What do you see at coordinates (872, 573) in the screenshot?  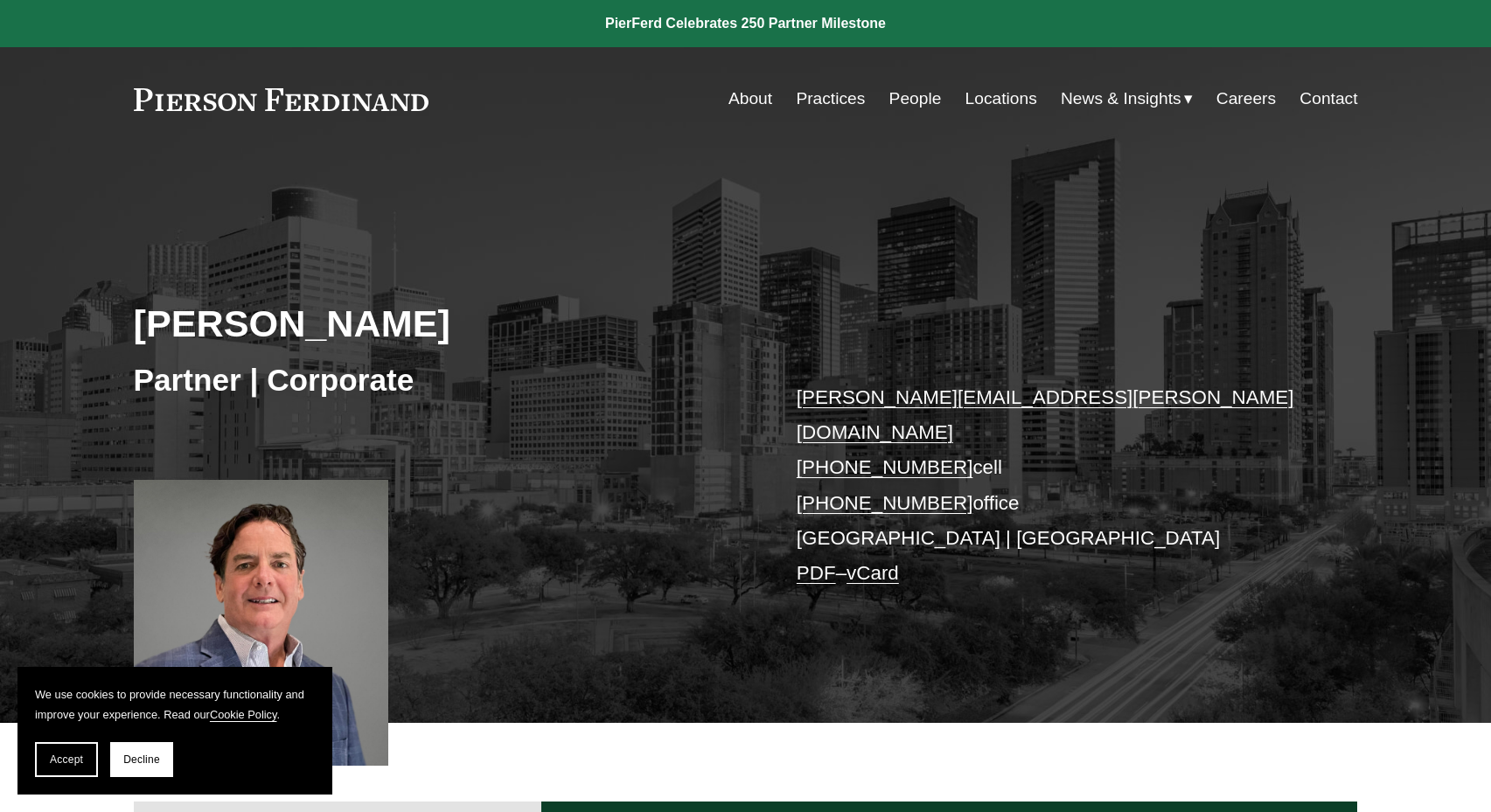 I see `a: vCard` at bounding box center [872, 573].